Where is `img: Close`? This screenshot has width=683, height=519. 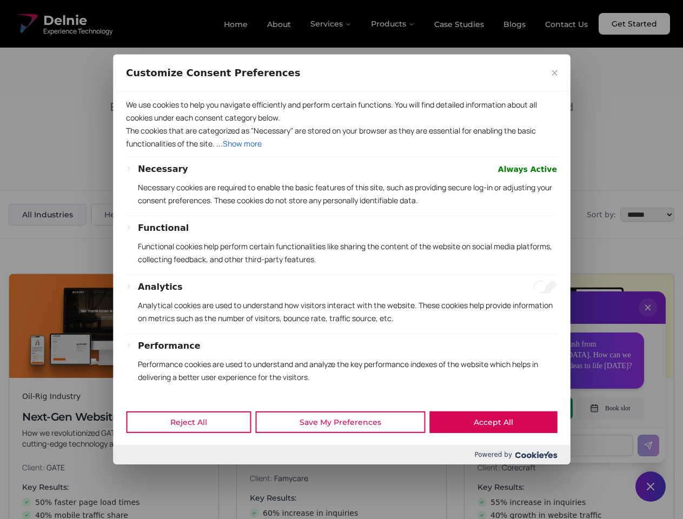
img: Close is located at coordinates (554, 73).